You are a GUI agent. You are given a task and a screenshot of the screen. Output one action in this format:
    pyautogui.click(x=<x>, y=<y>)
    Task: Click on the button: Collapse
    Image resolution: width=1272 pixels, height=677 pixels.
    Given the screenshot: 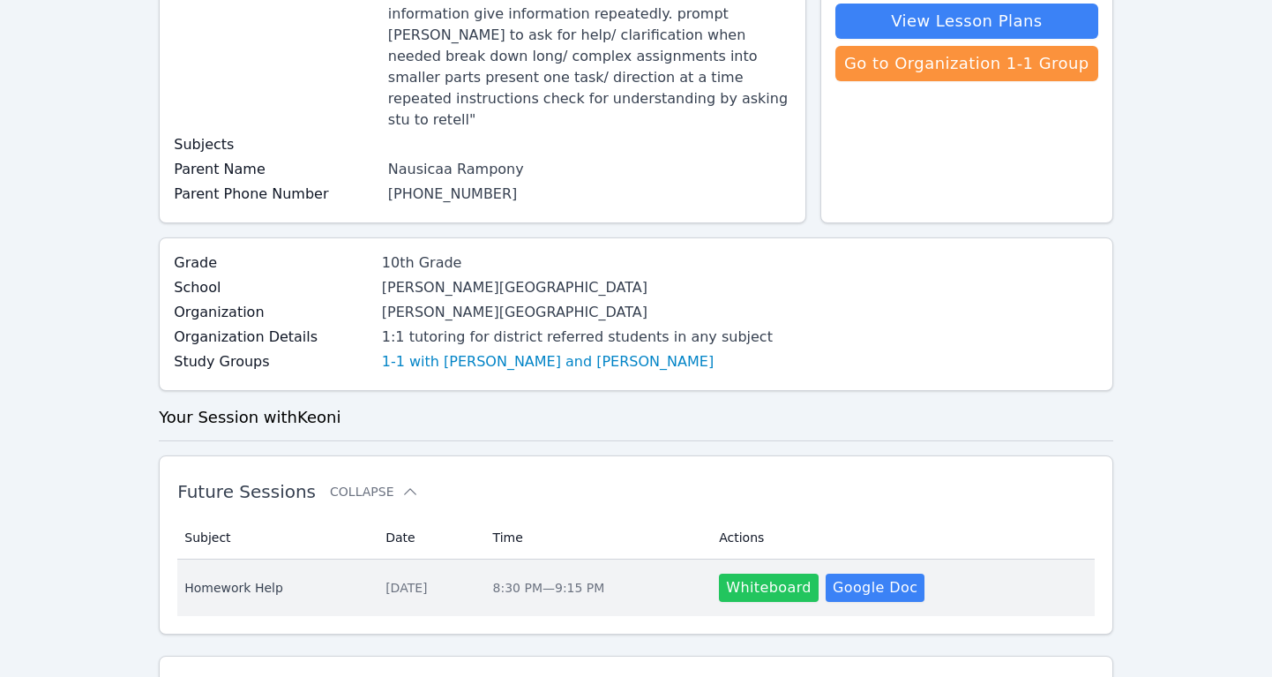 What is the action you would take?
    pyautogui.click(x=374, y=491)
    